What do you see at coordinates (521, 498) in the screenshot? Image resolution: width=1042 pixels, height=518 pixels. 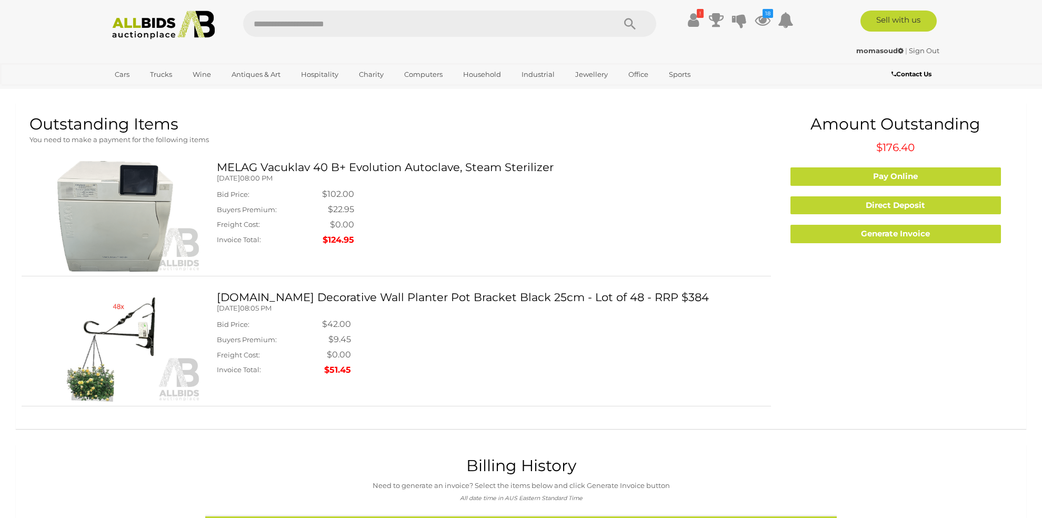 I see `i: All date time in AUS Eastern Standard Time` at bounding box center [521, 498].